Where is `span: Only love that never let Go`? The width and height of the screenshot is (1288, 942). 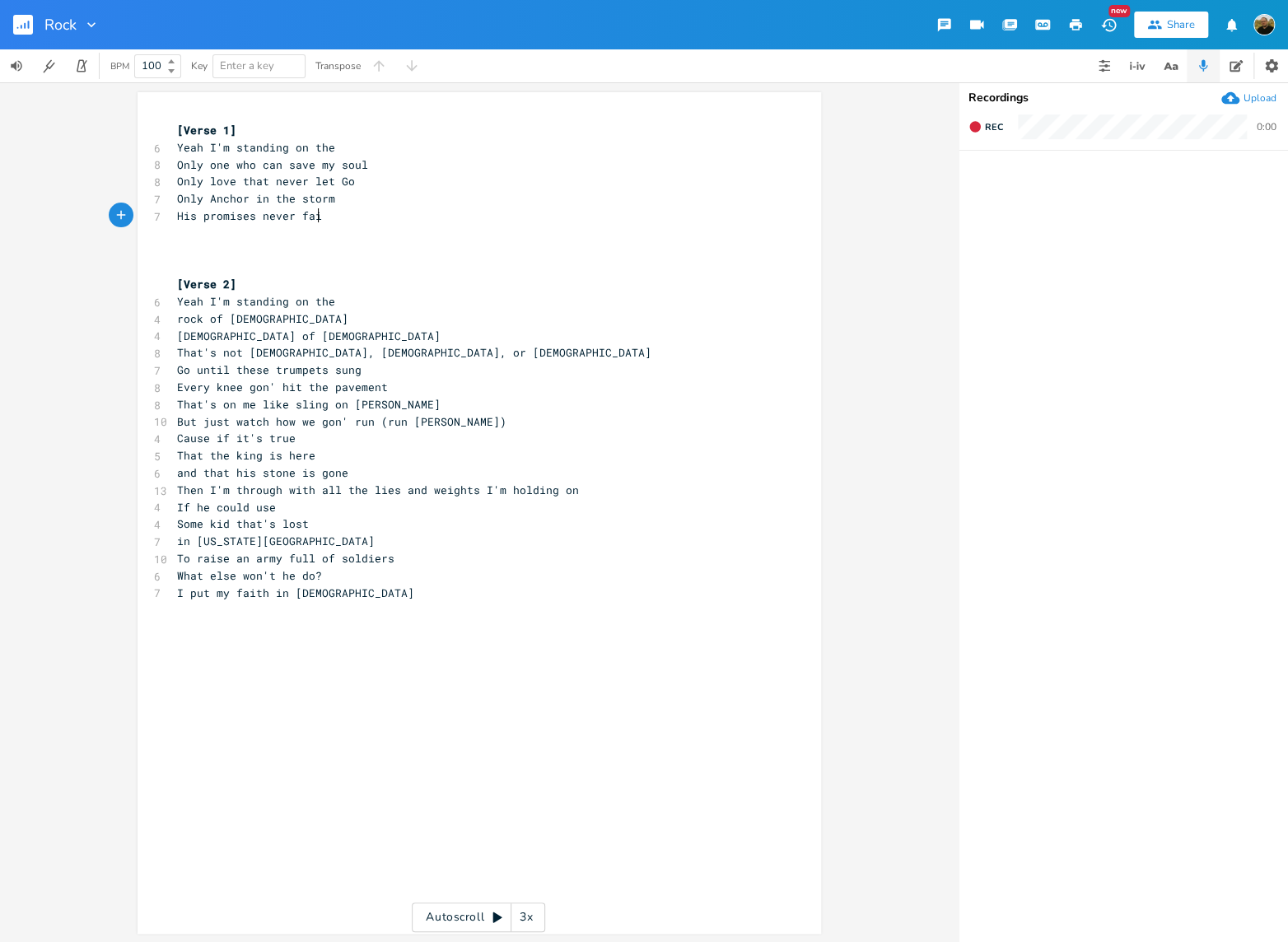 span: Only love that never let Go is located at coordinates (265, 182).